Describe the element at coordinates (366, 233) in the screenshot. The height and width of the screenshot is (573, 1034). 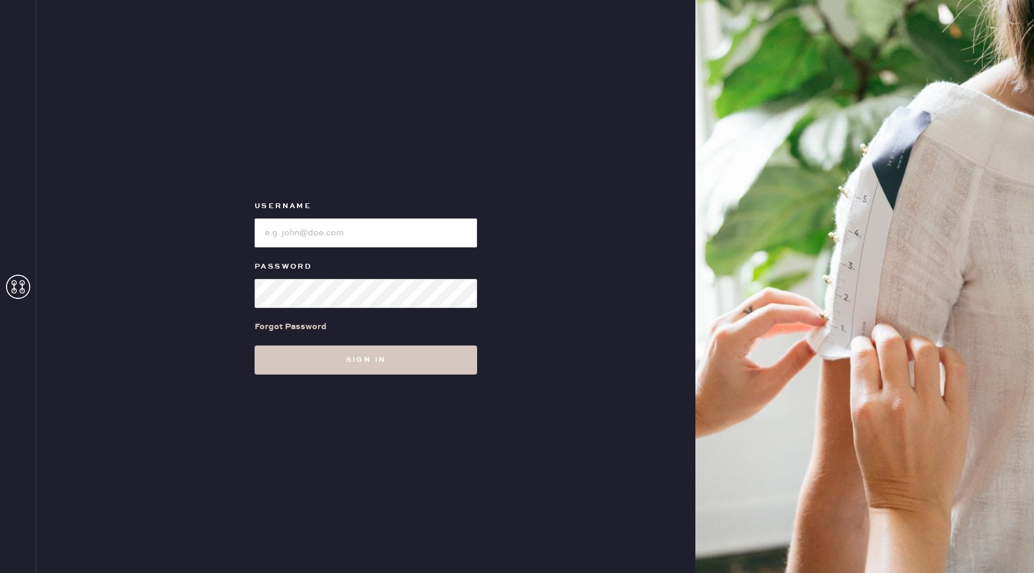
I see `input: e.g. john@doe.com` at that location.